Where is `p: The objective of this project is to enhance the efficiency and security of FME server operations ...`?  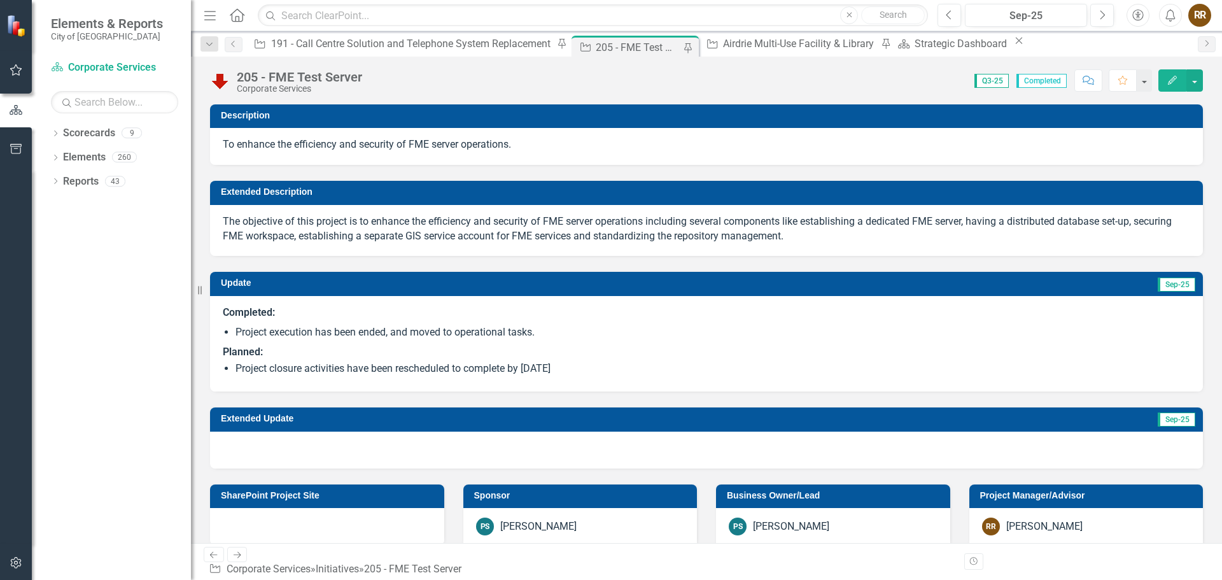
p: The objective of this project is to enhance the efficiency and security of FME server operations ... is located at coordinates (706, 229).